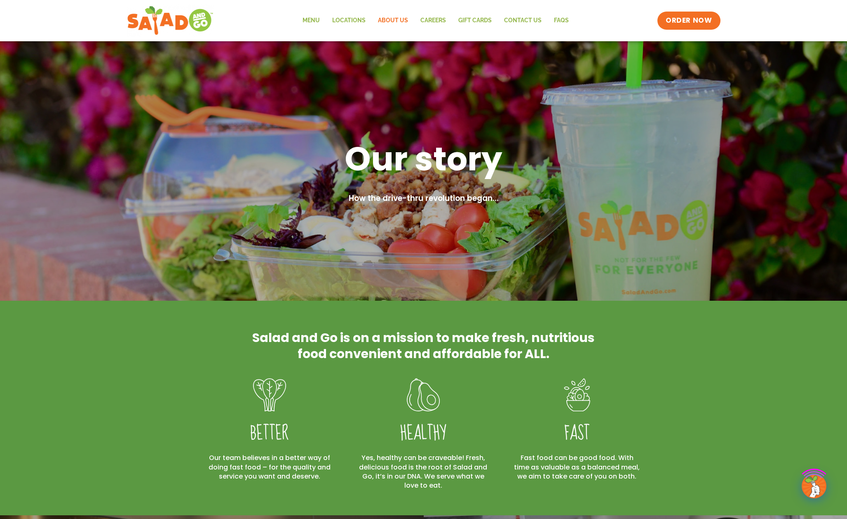 The image size is (847, 519). I want to click on a: Careers, so click(433, 21).